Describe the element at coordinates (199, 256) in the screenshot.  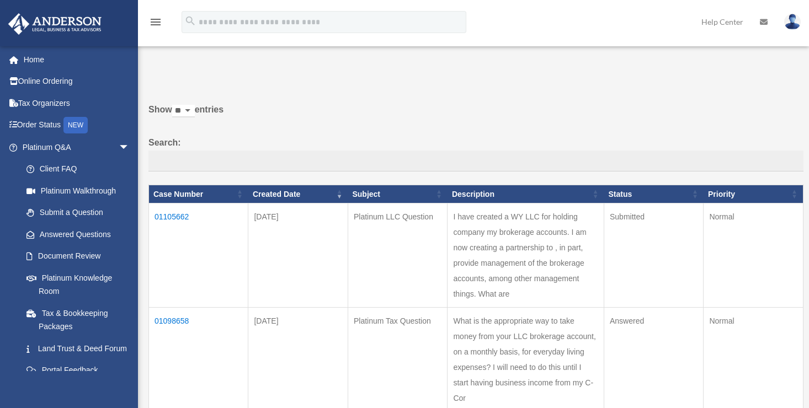
I see `td: 01105662` at that location.